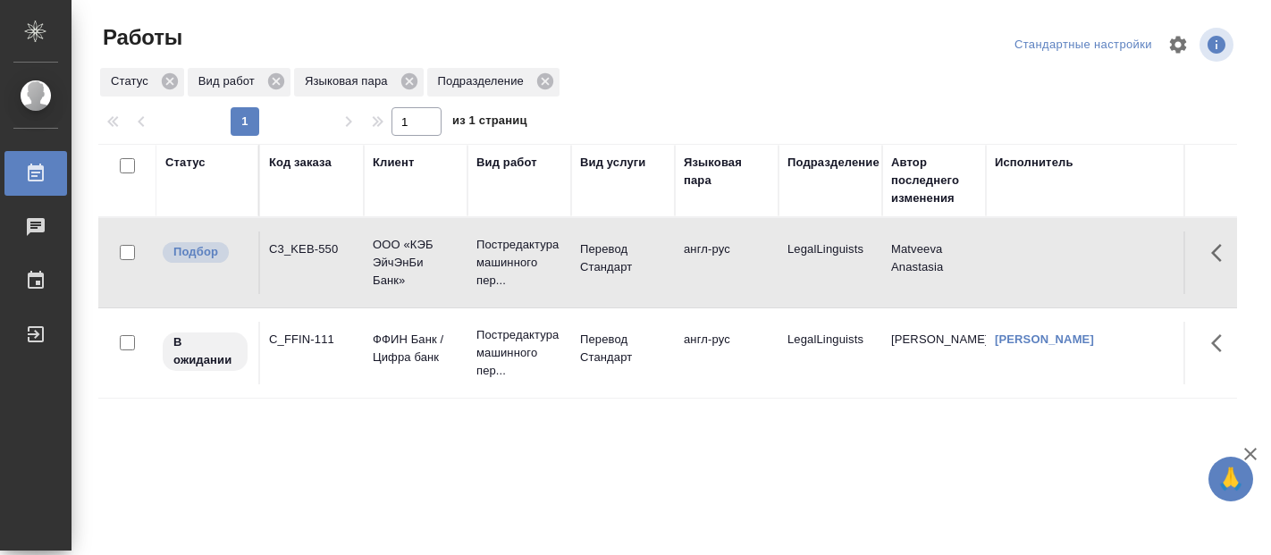 The height and width of the screenshot is (555, 1271). Describe the element at coordinates (140, 38) in the screenshot. I see `span: Работы` at that location.